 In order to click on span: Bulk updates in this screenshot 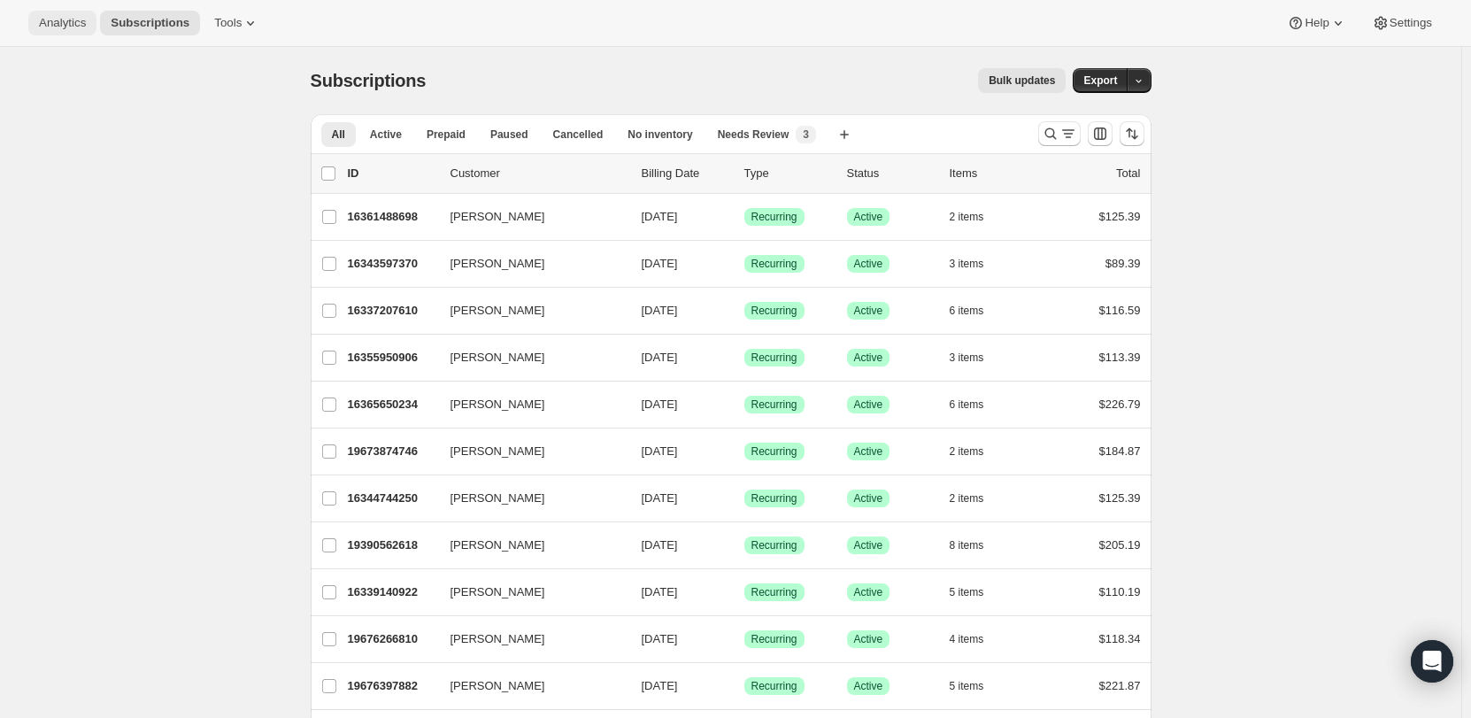, I will do `click(1022, 81)`.